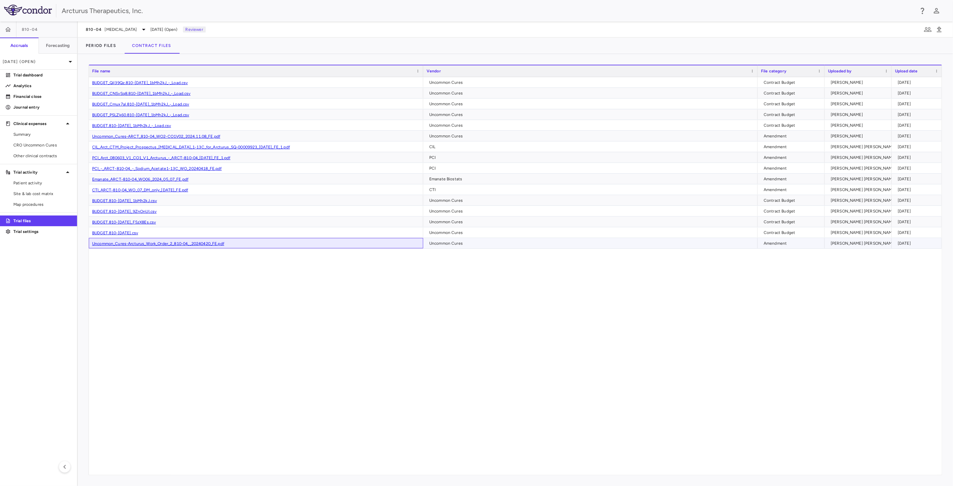  I want to click on p: Journal entry, so click(43, 107).